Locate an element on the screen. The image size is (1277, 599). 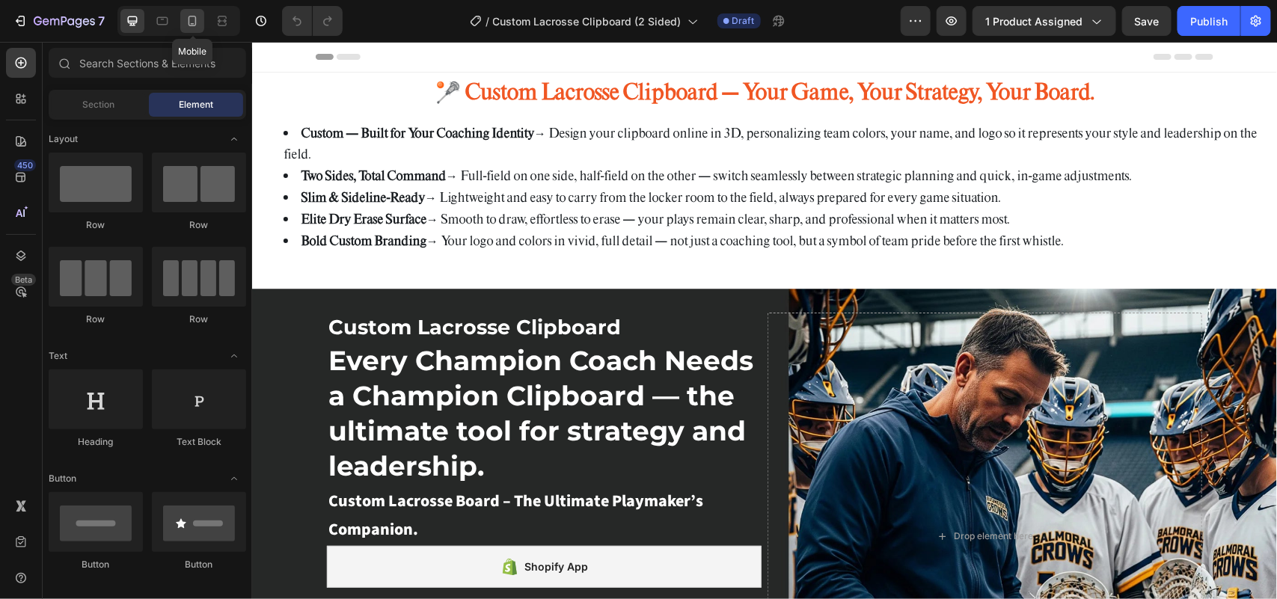
span: Custom Lacrosse Clipboard (2 Sided) is located at coordinates (587, 21).